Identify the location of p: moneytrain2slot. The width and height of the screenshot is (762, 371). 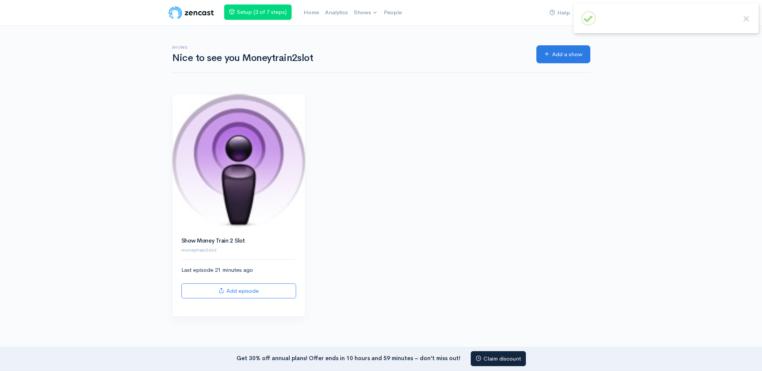
(239, 250).